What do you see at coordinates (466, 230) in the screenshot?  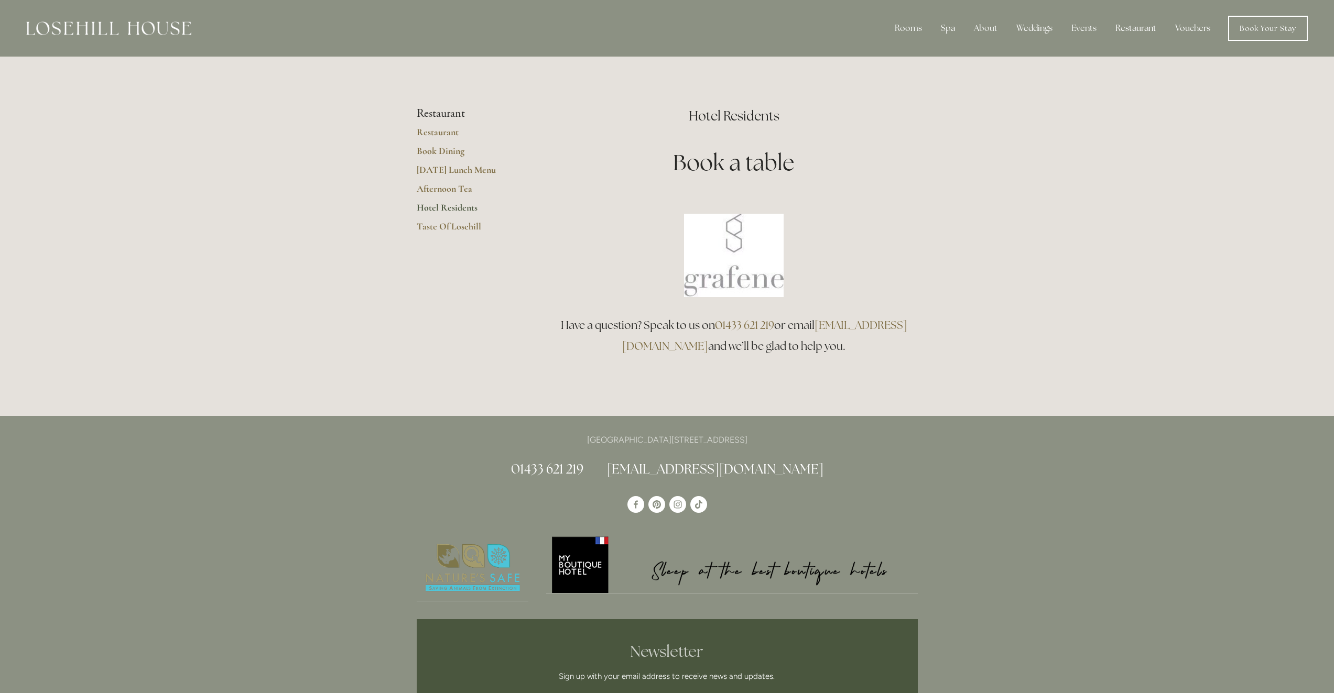 I see `a: Taste Of Losehill` at bounding box center [466, 230].